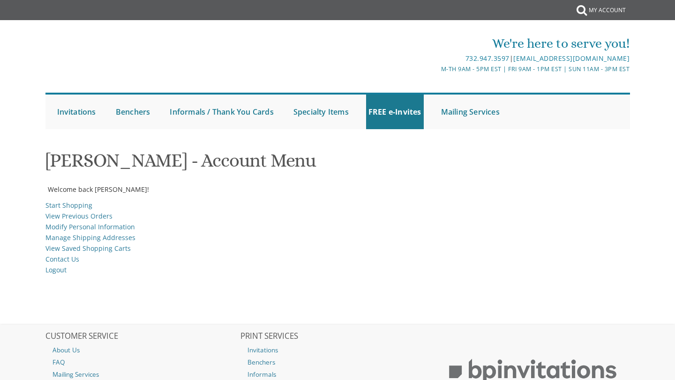 The height and width of the screenshot is (380, 675). What do you see at coordinates (88, 248) in the screenshot?
I see `a: View Saved Shopping Carts` at bounding box center [88, 248].